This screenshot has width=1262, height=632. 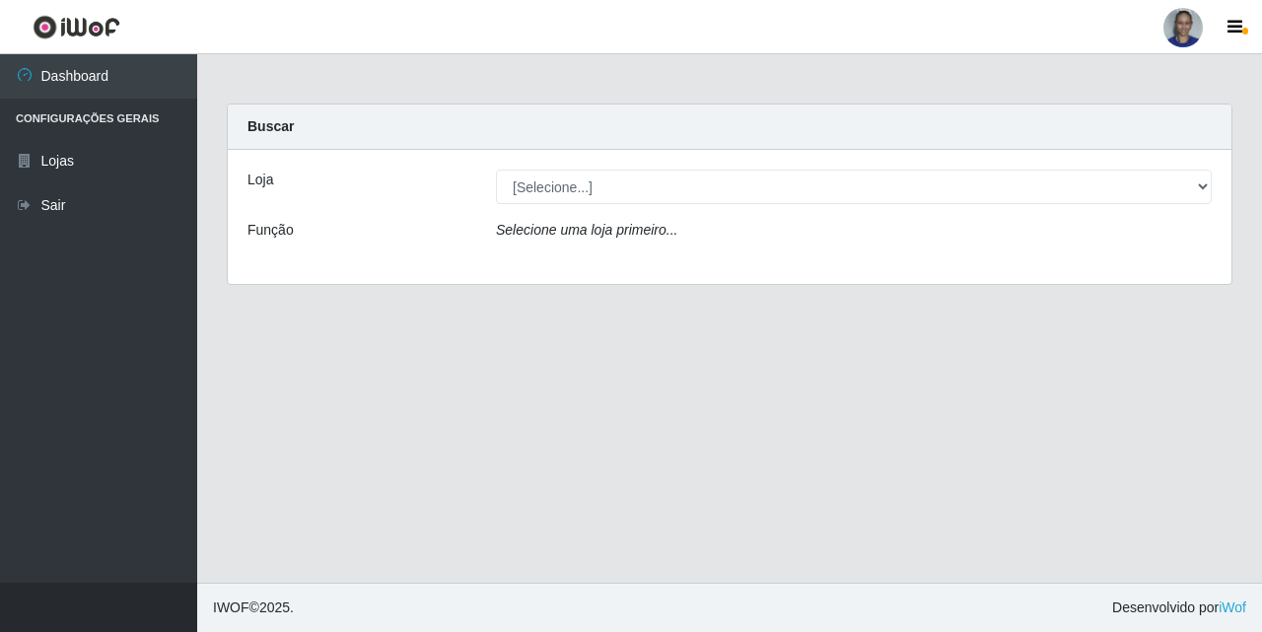 I want to click on img: CoreUI Logo, so click(x=76, y=27).